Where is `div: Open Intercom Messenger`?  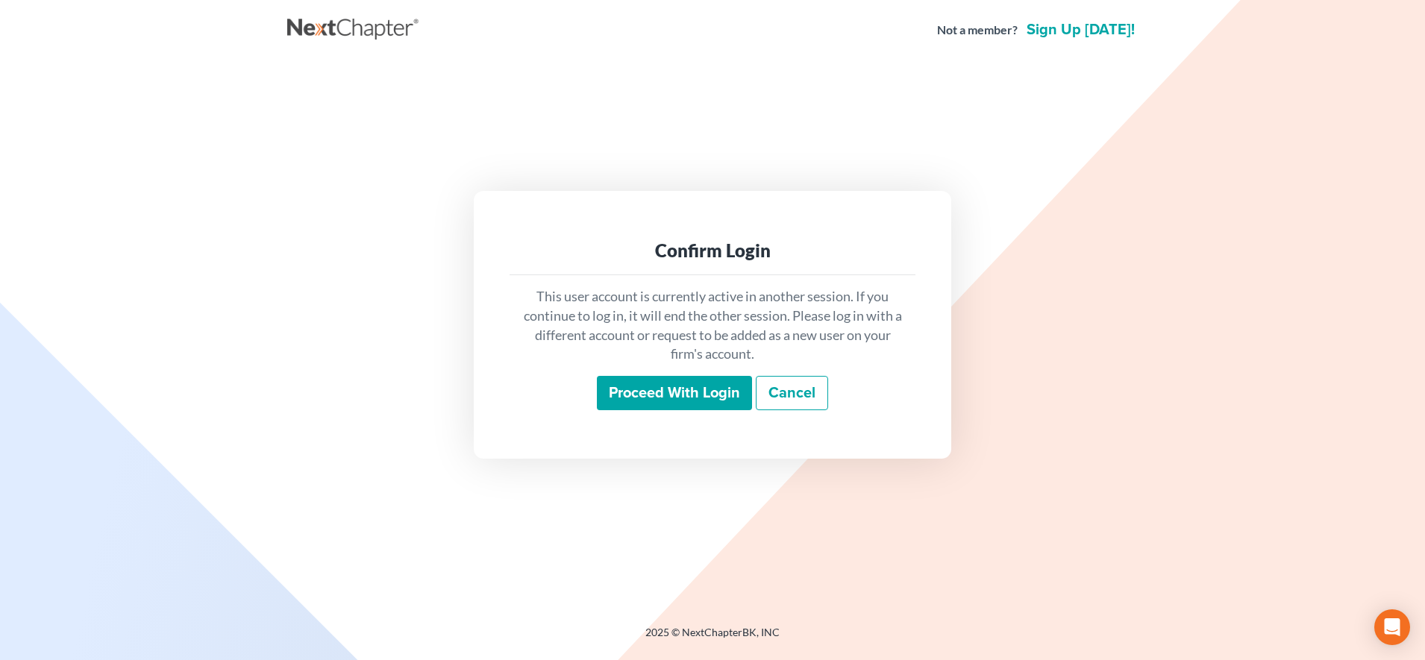 div: Open Intercom Messenger is located at coordinates (1392, 628).